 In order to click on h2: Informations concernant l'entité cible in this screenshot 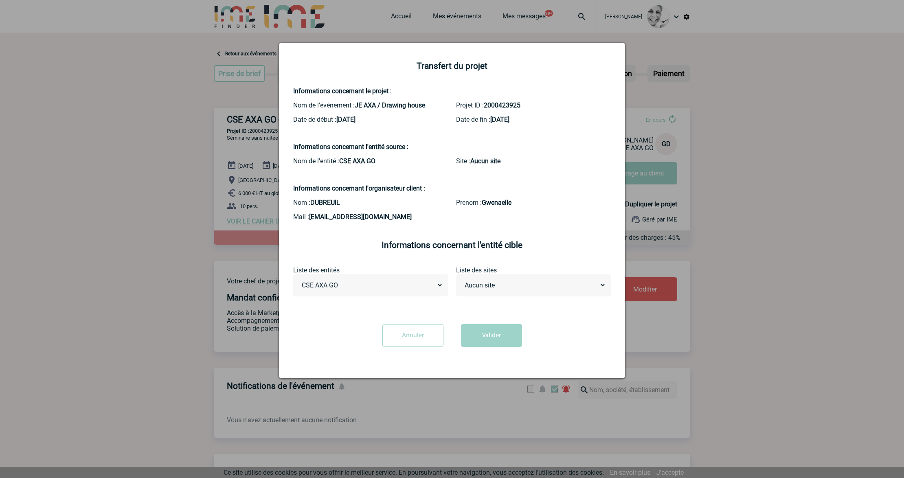, I will do `click(452, 245)`.